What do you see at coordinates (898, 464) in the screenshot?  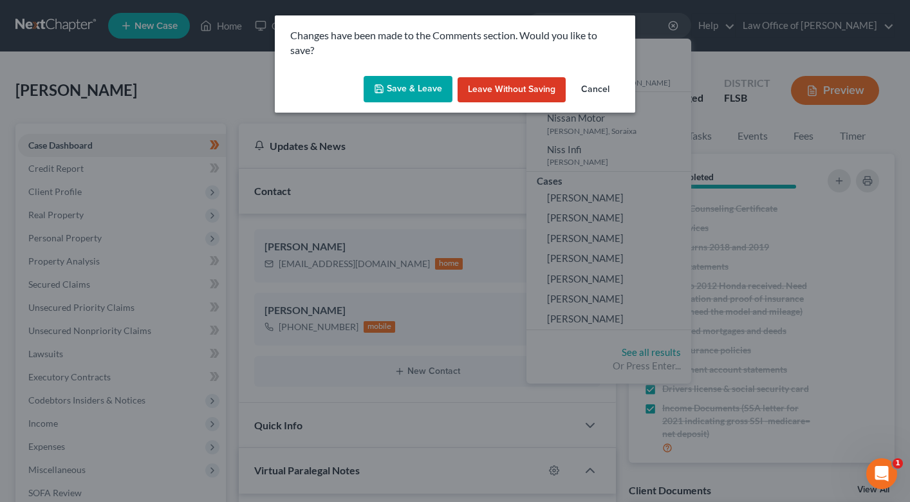 I see `span: 1` at bounding box center [898, 464].